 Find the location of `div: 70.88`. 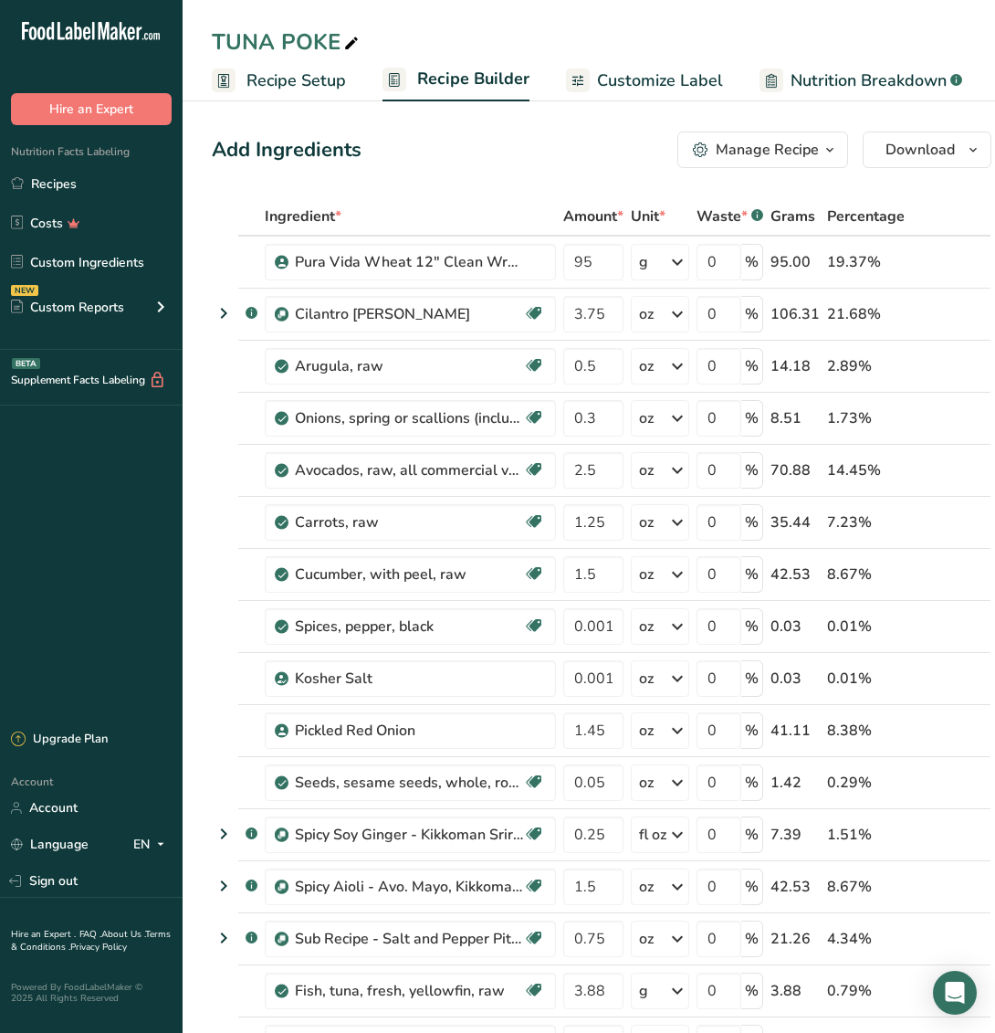

div: 70.88 is located at coordinates (795, 470).